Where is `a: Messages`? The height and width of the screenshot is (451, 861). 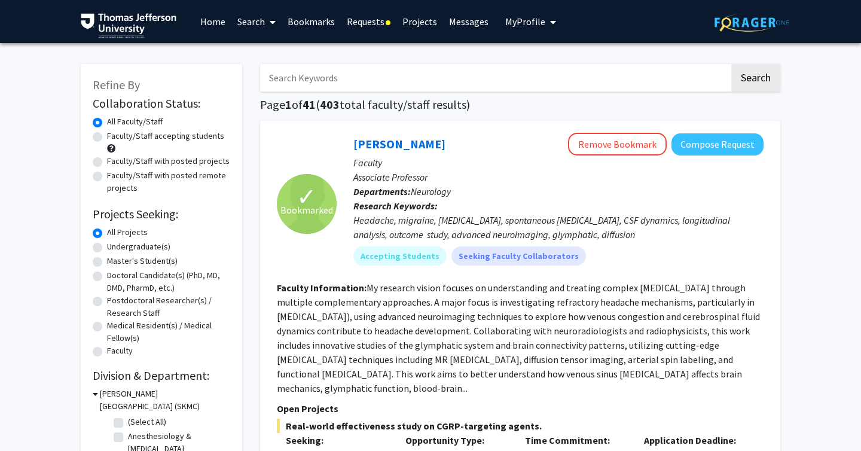
a: Messages is located at coordinates (469, 22).